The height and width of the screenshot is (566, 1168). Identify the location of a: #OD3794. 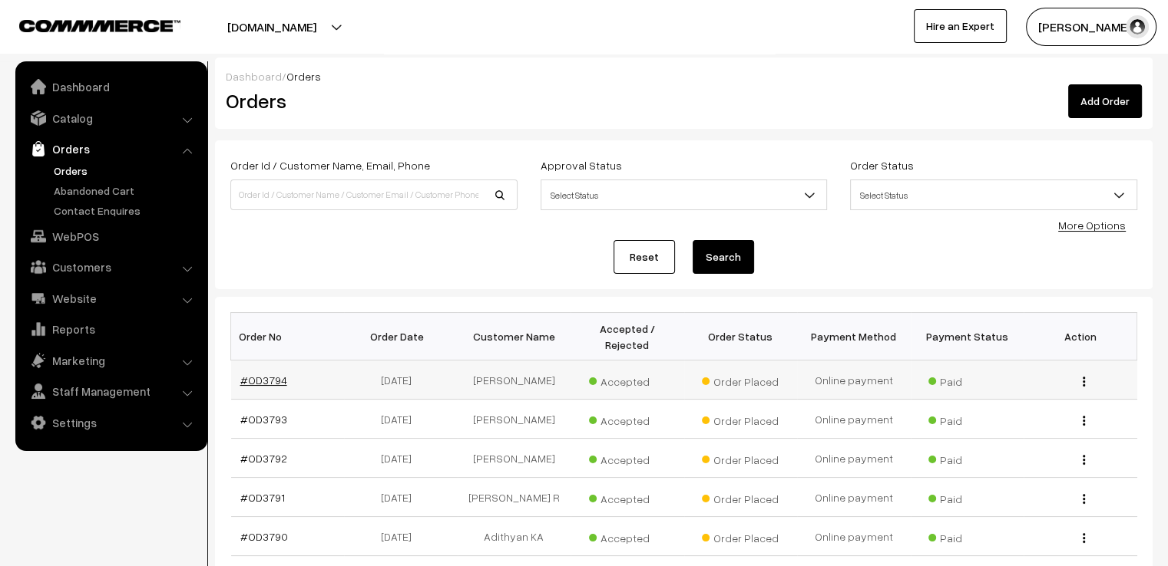
(263, 380).